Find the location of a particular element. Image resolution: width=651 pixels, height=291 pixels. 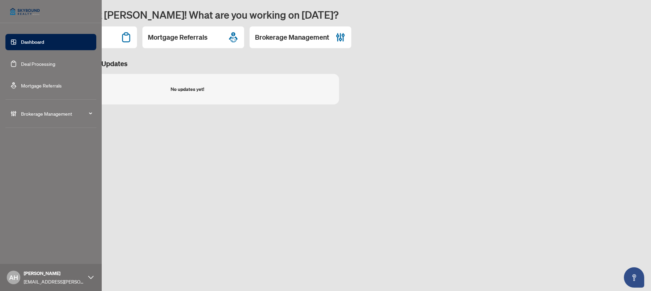

a: Dashboard is located at coordinates (33, 42).